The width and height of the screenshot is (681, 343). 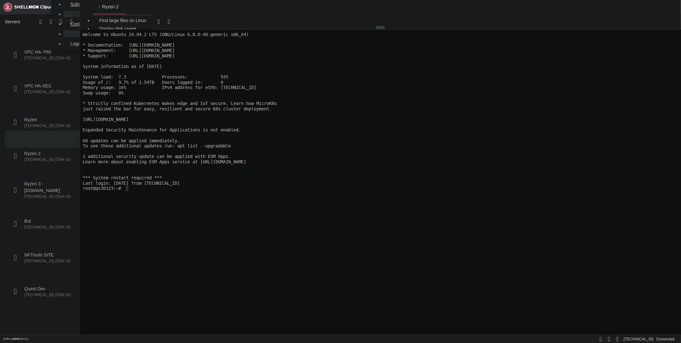 What do you see at coordinates (24, 339) in the screenshot?
I see `span: 4.2.0` at bounding box center [24, 339].